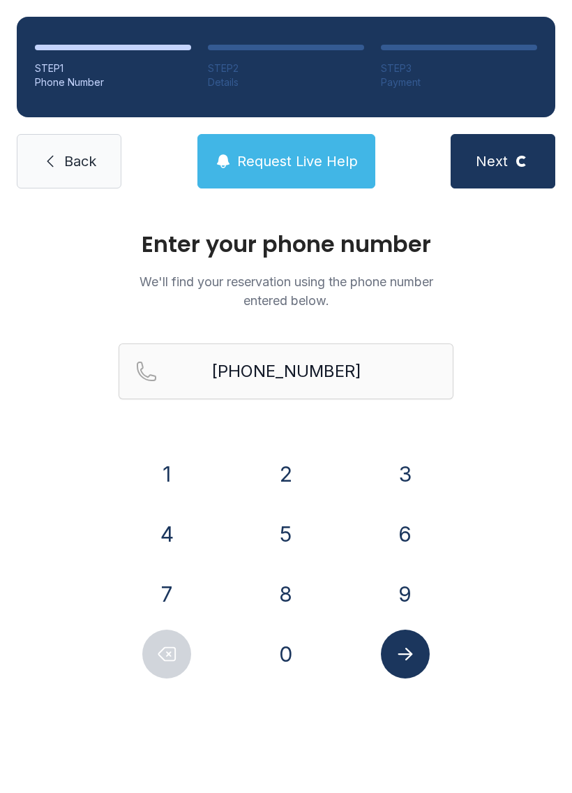  Describe the element at coordinates (405, 534) in the screenshot. I see `button: 6` at that location.